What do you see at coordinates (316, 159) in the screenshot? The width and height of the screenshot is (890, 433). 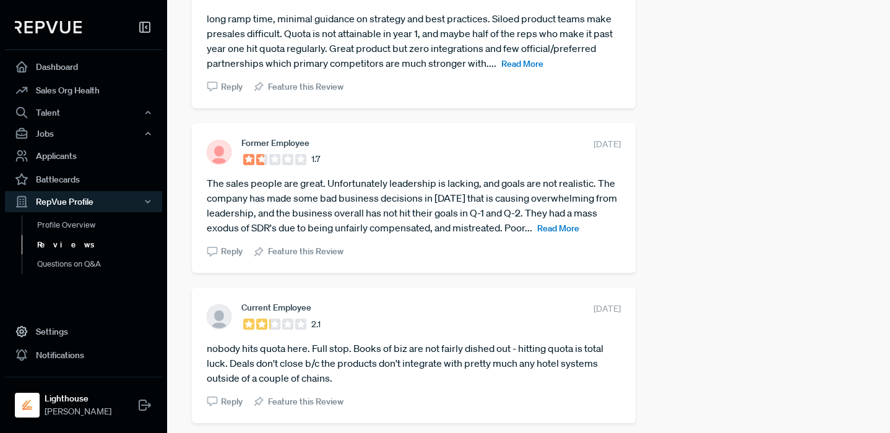 I see `span: 1.7` at bounding box center [316, 159].